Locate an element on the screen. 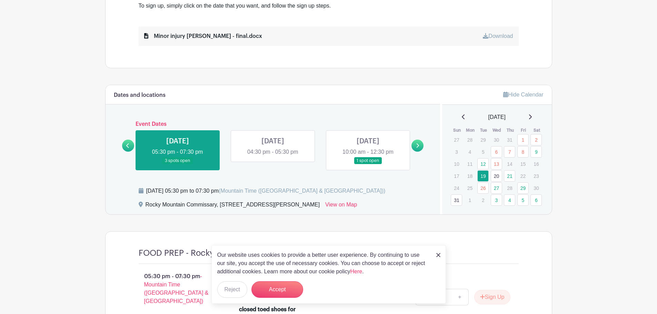  p: 11 is located at coordinates (470, 164).